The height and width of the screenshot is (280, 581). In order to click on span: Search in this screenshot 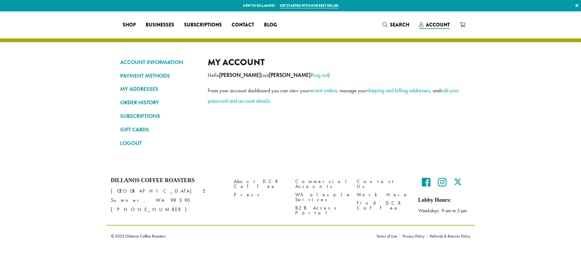, I will do `click(400, 25)`.